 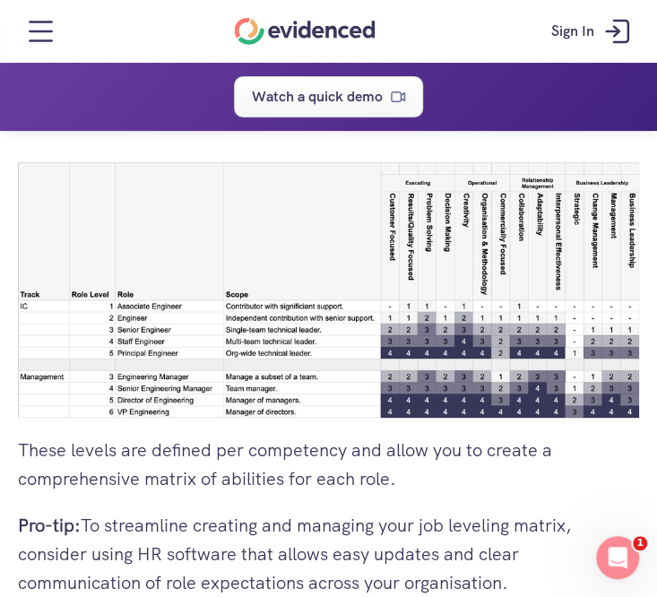 What do you see at coordinates (317, 97) in the screenshot?
I see `p: Watch a quick demo` at bounding box center [317, 97].